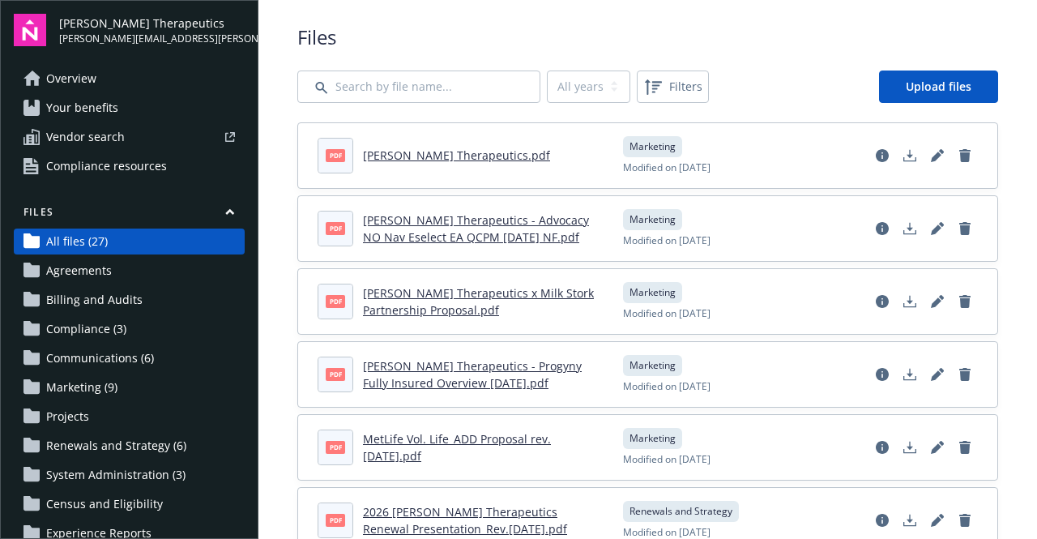 This screenshot has width=1037, height=539. Describe the element at coordinates (672, 87) in the screenshot. I see `button: Filters` at that location.